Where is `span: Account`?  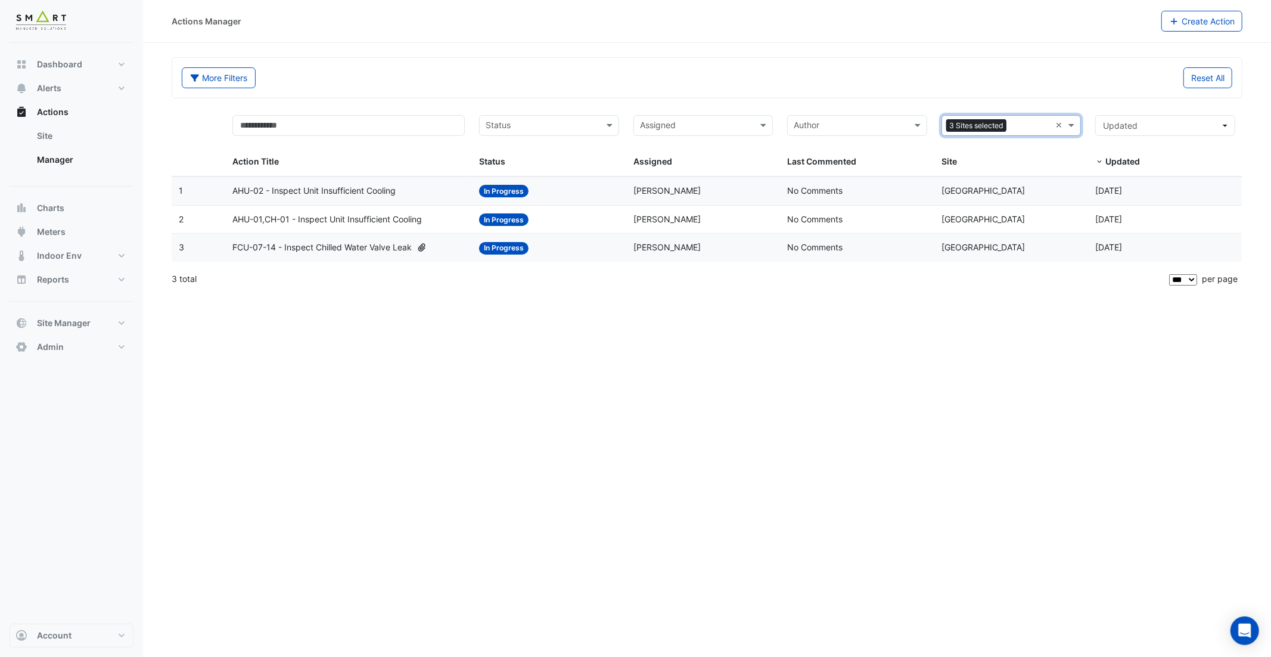 span: Account is located at coordinates (54, 635).